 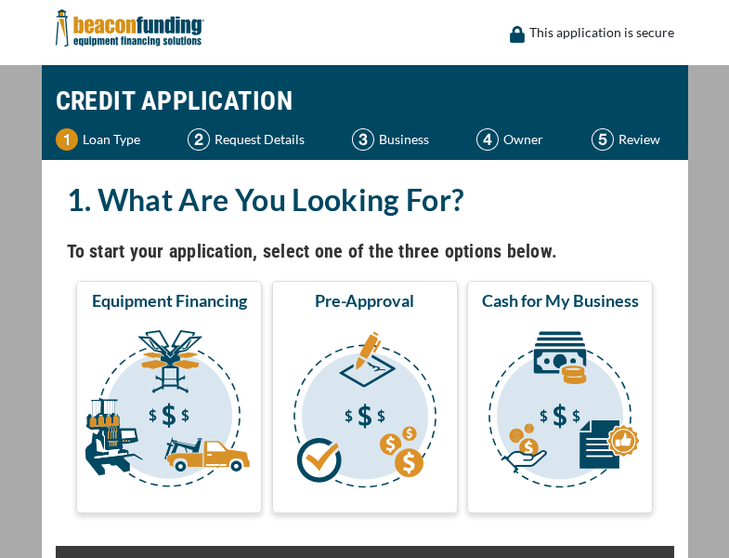 I want to click on span: Pre-Approval, so click(x=364, y=300).